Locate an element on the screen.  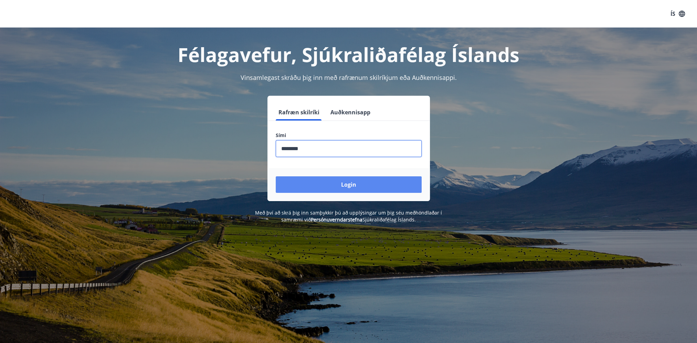
h1: Félagavefur, Sjúkraliðafélag Íslands is located at coordinates (349, 54).